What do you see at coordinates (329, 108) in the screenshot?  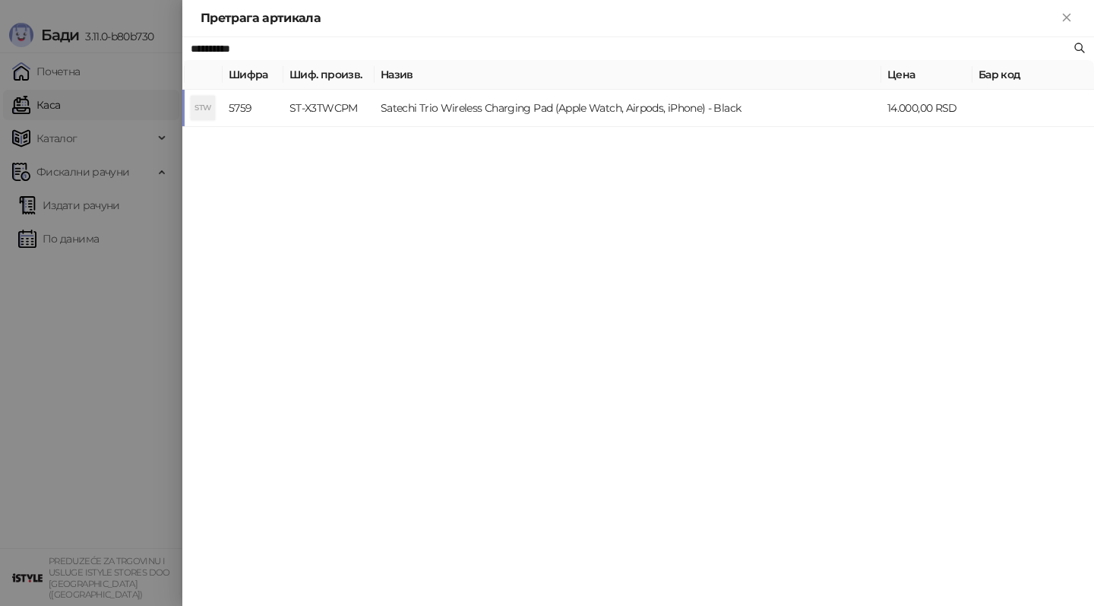 I see `td: ST-X3TWCPM` at bounding box center [329, 108].